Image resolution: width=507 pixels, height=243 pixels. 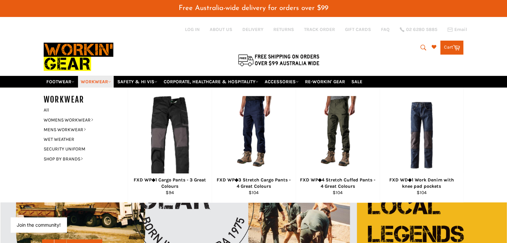 What do you see at coordinates (254, 135) in the screenshot?
I see `img: FXD WP◆3 Stretch Cargo Pants - 4 Great Colours - Workin' Gear` at bounding box center [254, 135].